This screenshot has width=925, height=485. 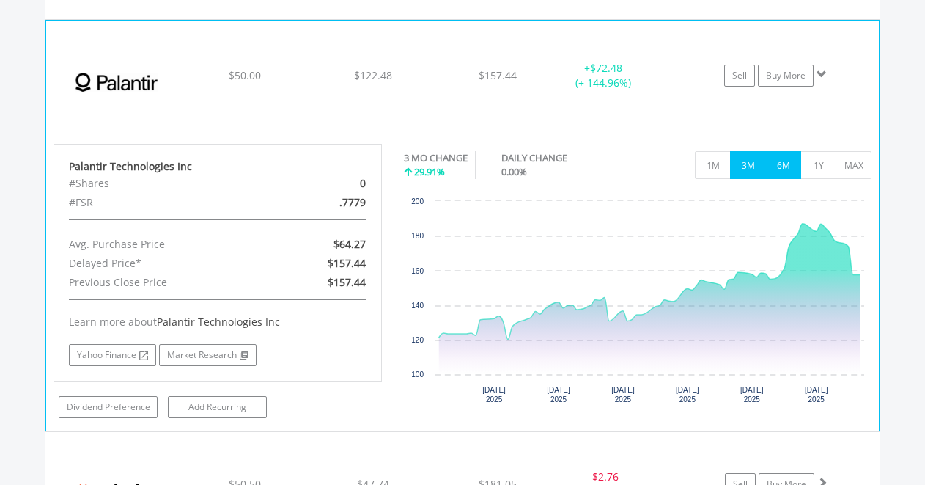 What do you see at coordinates (417, 235) in the screenshot?
I see `text: 180` at bounding box center [417, 235].